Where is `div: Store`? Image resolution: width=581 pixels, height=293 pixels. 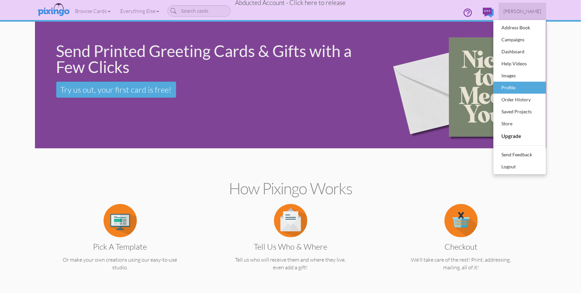
div: Store is located at coordinates (520, 124).